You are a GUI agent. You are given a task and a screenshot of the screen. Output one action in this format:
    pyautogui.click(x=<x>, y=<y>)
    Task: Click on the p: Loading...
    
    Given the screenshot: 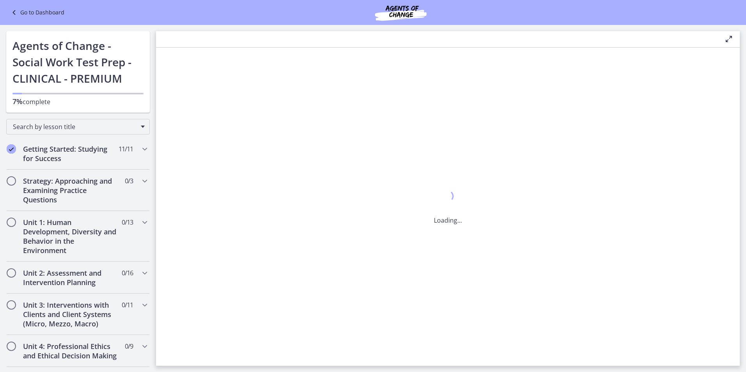 What is the action you would take?
    pyautogui.click(x=448, y=220)
    